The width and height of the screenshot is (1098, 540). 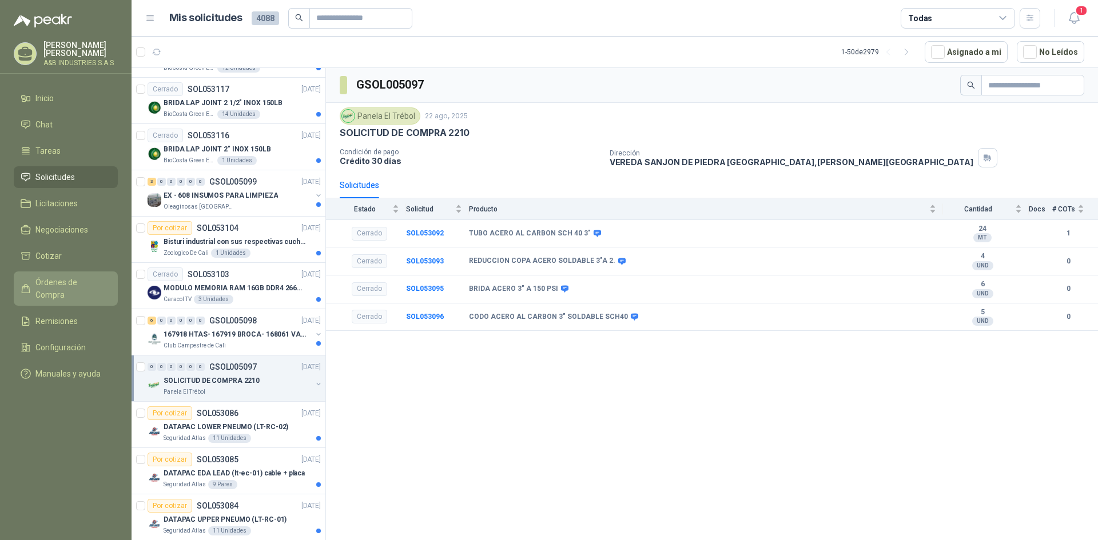 What do you see at coordinates (791, 153) in the screenshot?
I see `p: Dirección` at bounding box center [791, 153].